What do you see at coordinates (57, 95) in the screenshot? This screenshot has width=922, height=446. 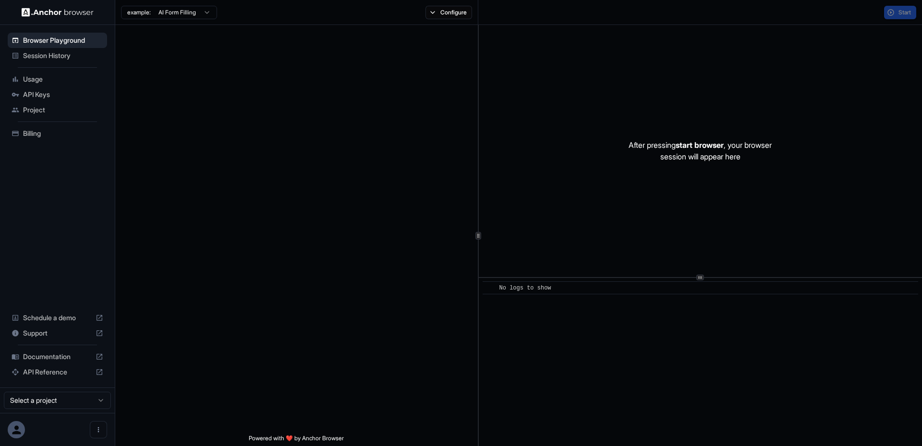 I see `div: API Keys` at bounding box center [57, 95].